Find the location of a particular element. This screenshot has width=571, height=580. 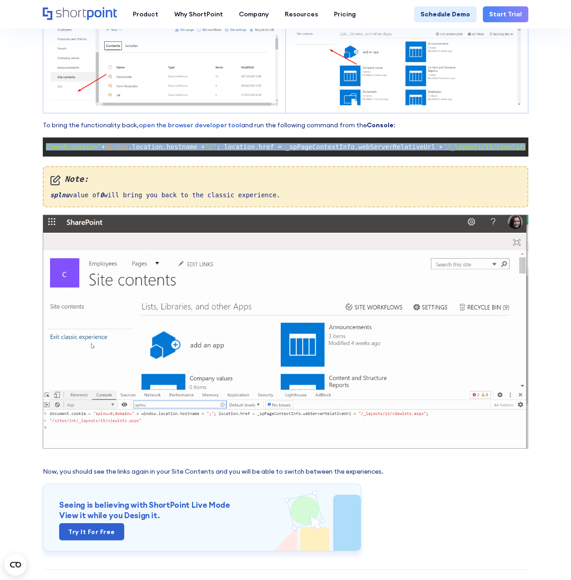

p: To bring the functionality back, and run the following command from the : is located at coordinates (285, 125).